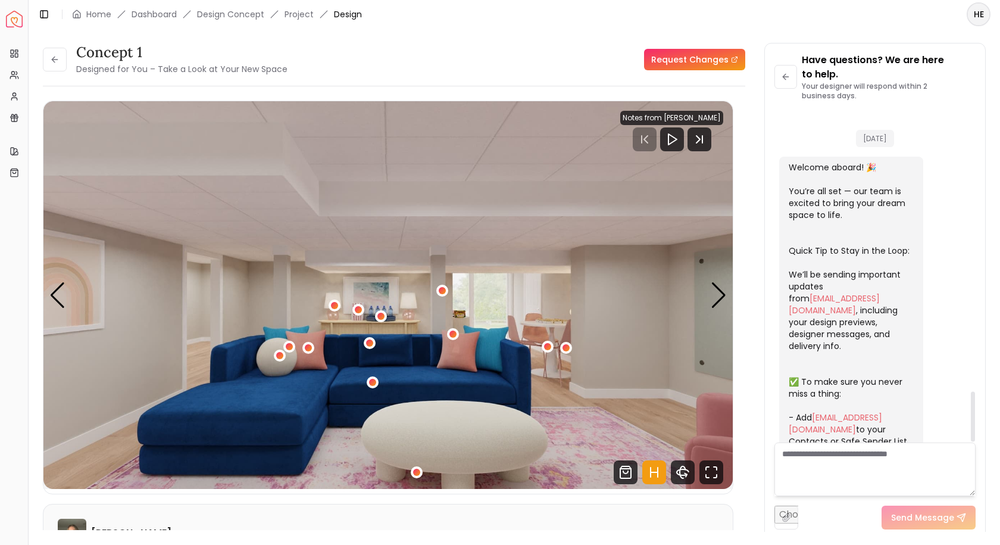  Describe the element at coordinates (683, 472) in the screenshot. I see `svg: 360 View` at that location.